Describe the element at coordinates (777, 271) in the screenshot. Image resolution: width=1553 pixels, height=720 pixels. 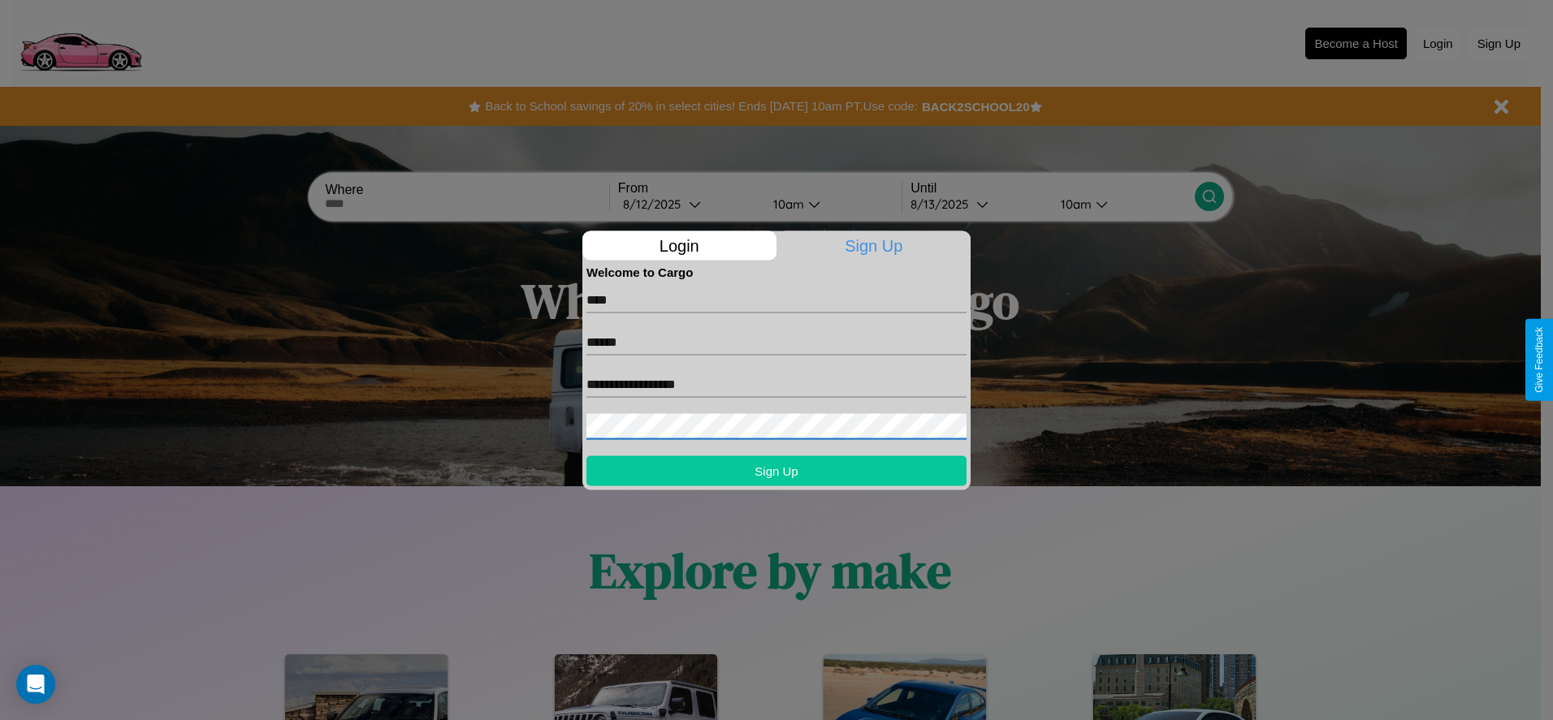
I see `h4: Welcome to Cargo` at that location.